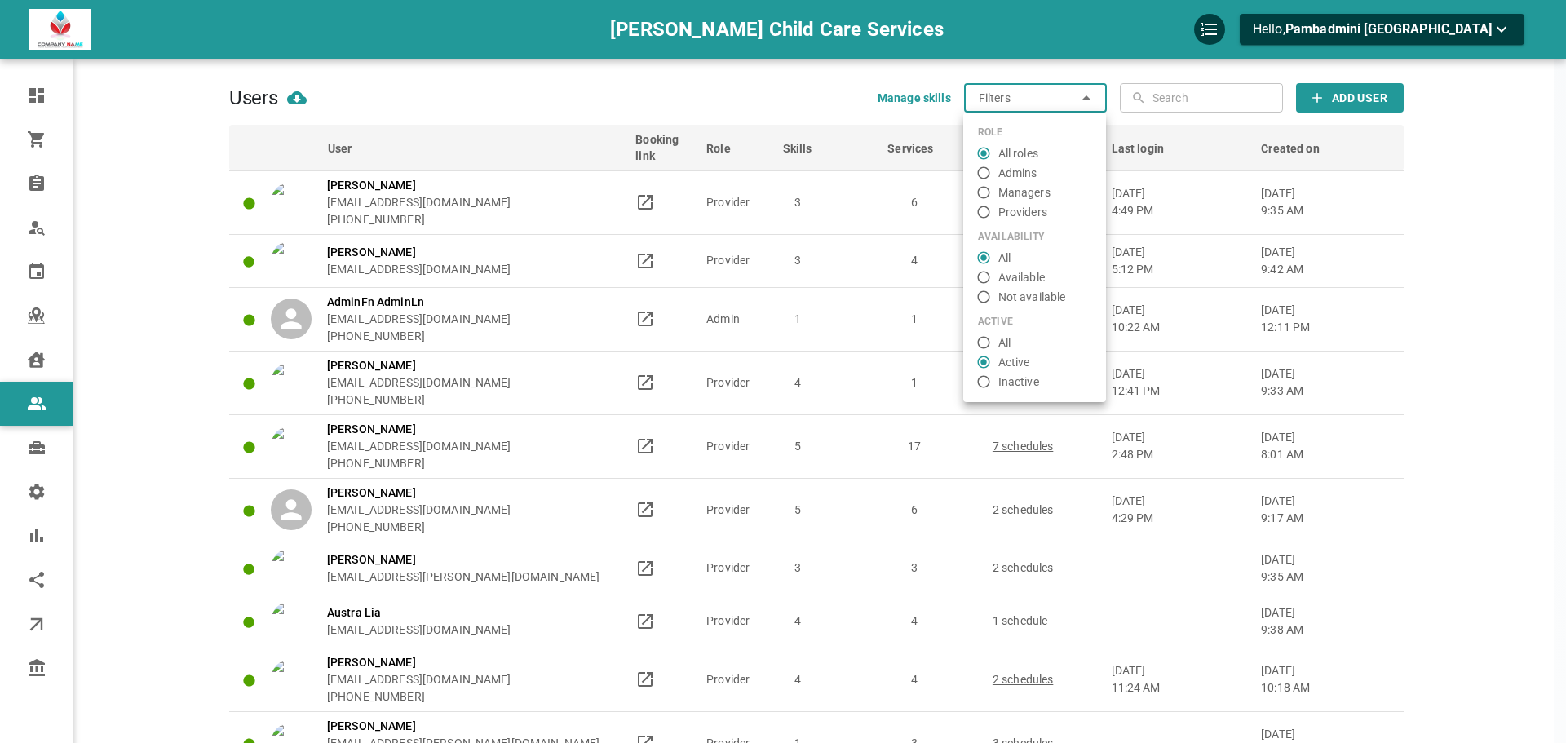 This screenshot has height=743, width=1566. What do you see at coordinates (1032, 297) in the screenshot?
I see `span: Not available` at bounding box center [1032, 297].